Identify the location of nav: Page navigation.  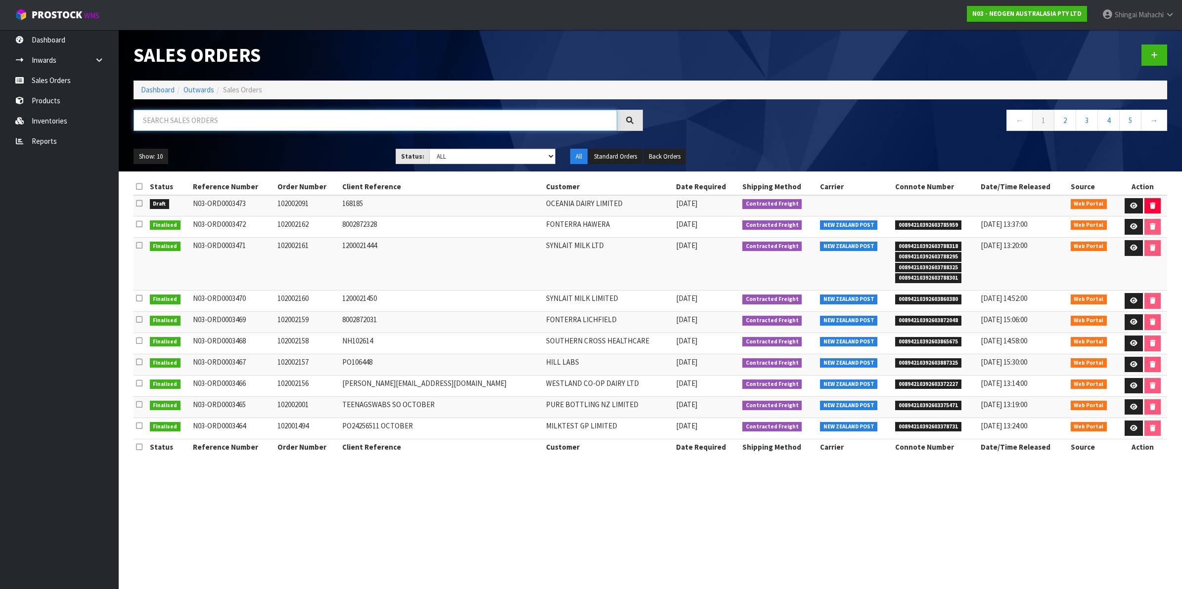
(912, 122).